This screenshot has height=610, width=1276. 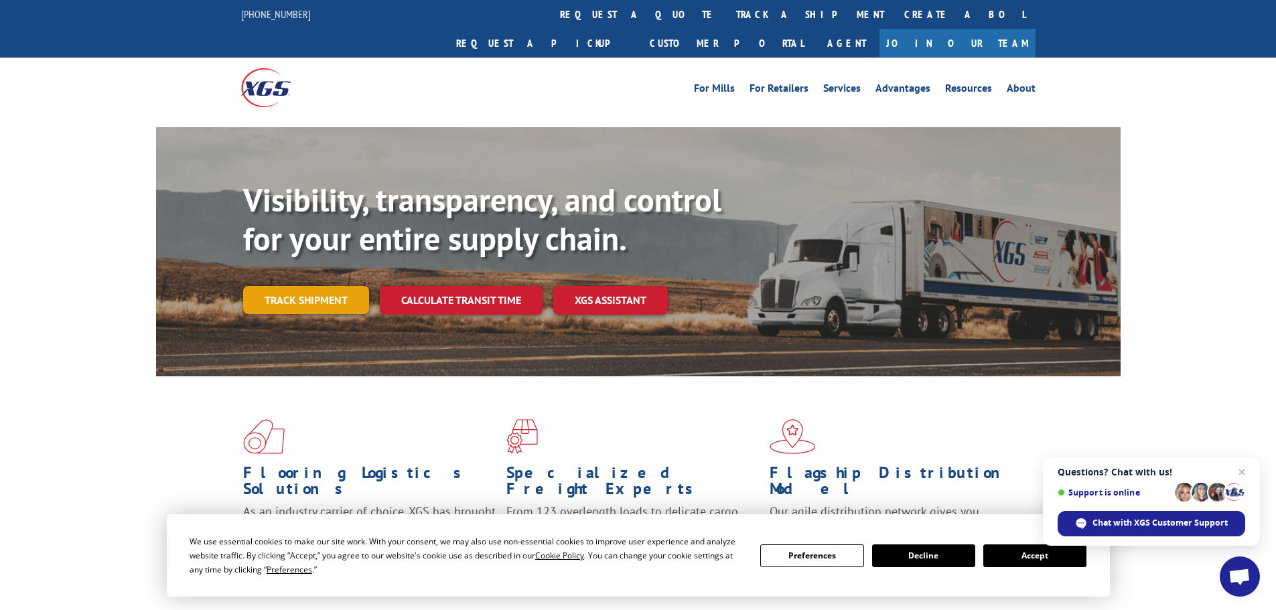 I want to click on span: Preferences, so click(x=289, y=569).